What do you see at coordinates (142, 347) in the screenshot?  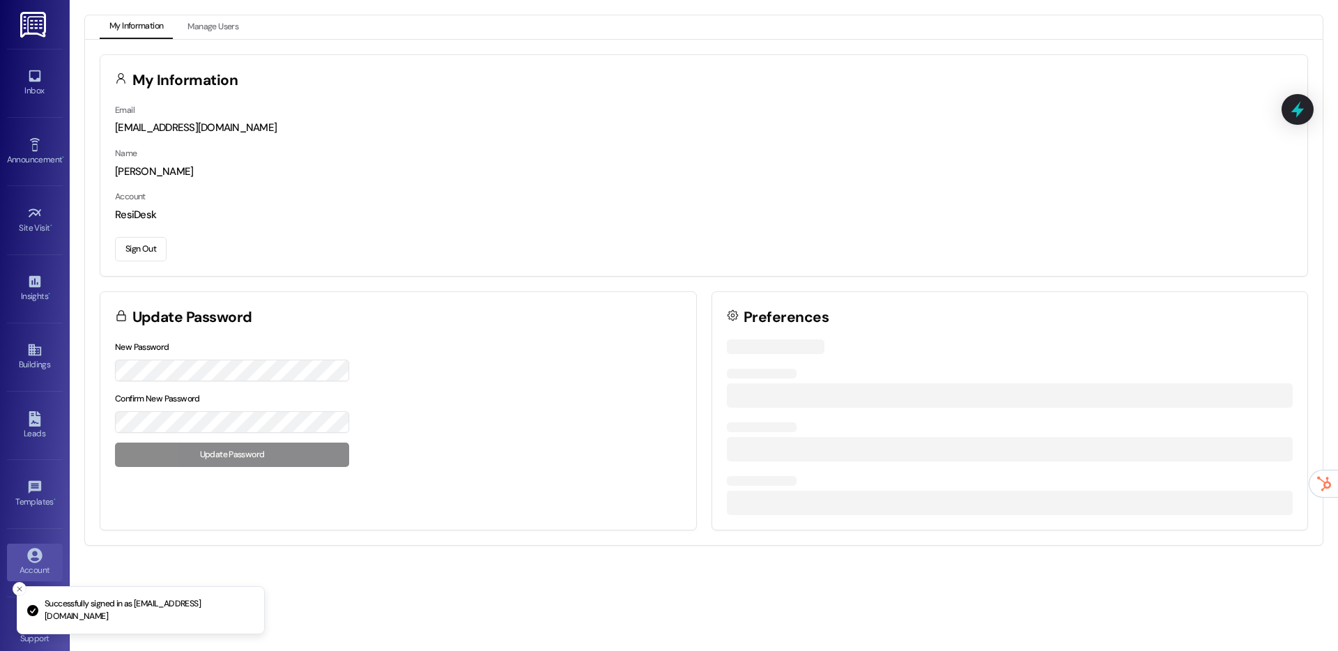 I see `label: New Password` at bounding box center [142, 347].